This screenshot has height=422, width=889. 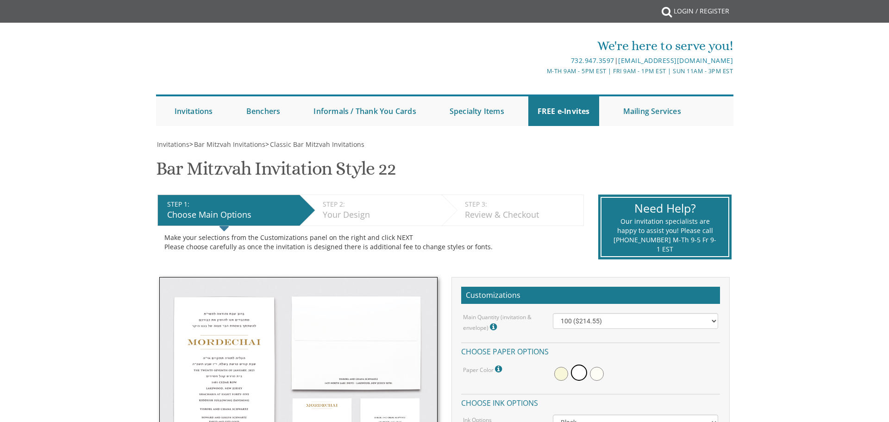 I want to click on a: FREE e-Invites, so click(x=563, y=111).